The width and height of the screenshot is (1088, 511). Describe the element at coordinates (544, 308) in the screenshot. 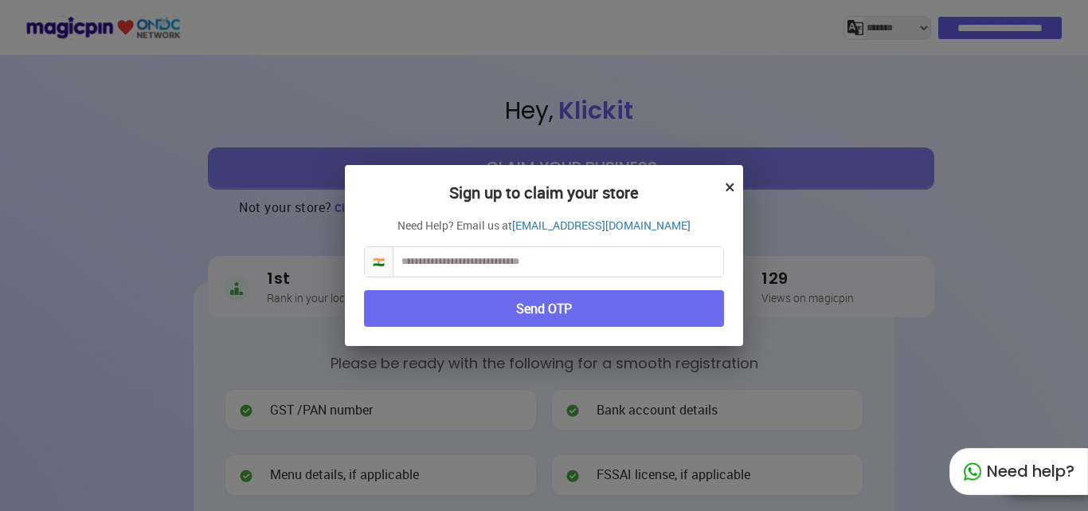

I see `button: Send OTP` at that location.